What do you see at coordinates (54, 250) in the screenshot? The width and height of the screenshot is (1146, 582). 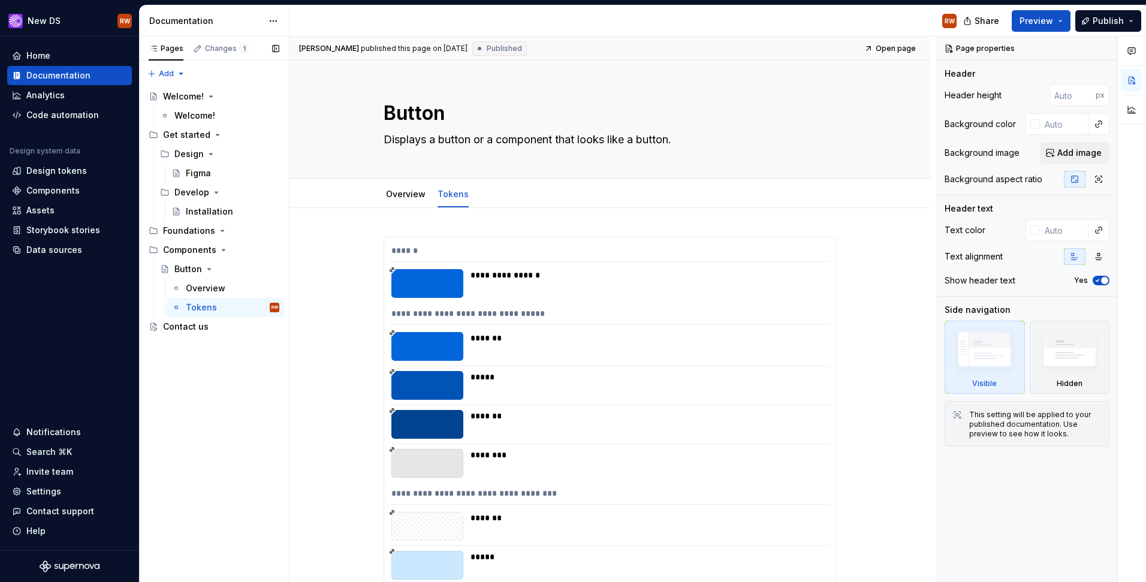 I see `div: Data sources` at bounding box center [54, 250].